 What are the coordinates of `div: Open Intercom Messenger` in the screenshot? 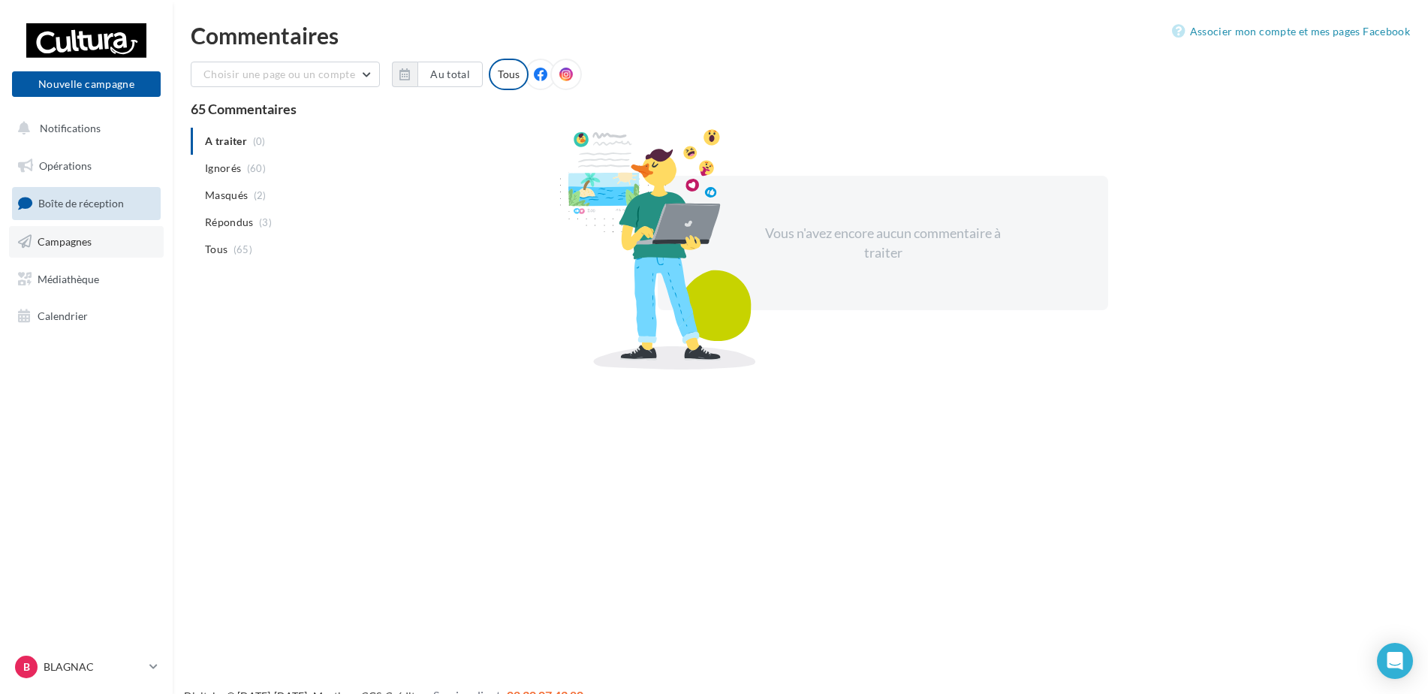 It's located at (1395, 661).